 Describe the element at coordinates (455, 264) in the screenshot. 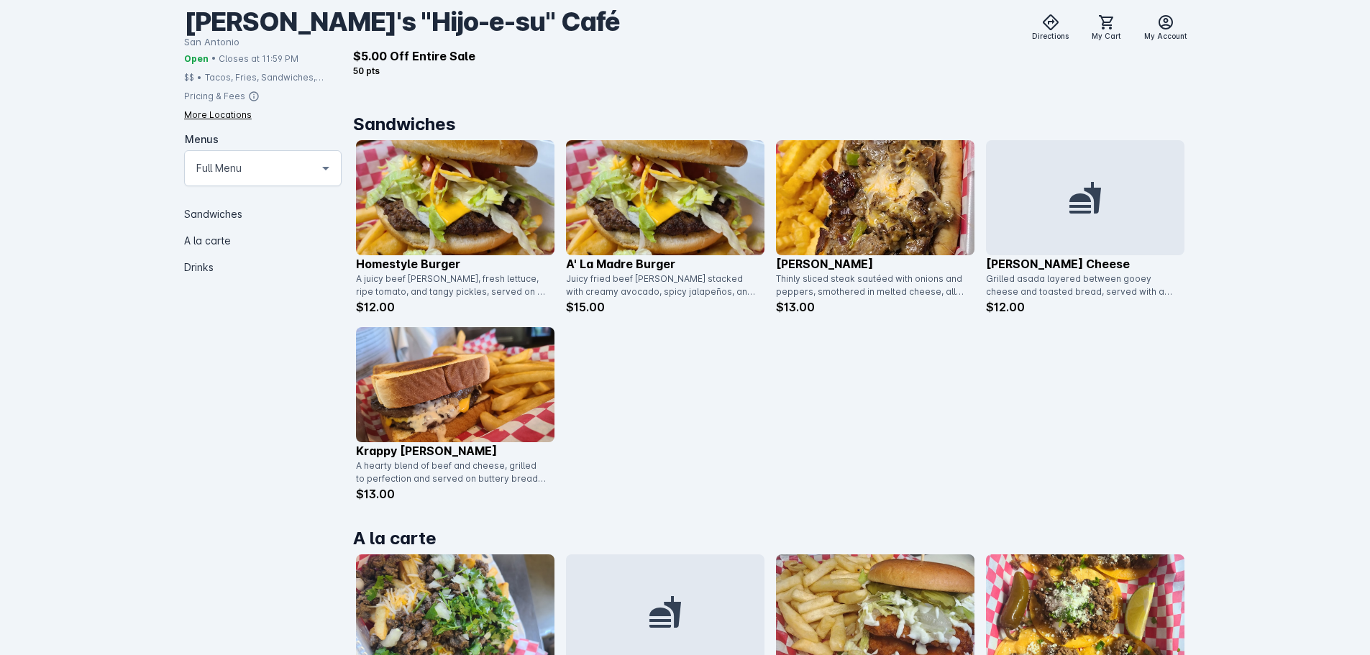

I see `p: Homestyle Burger` at that location.